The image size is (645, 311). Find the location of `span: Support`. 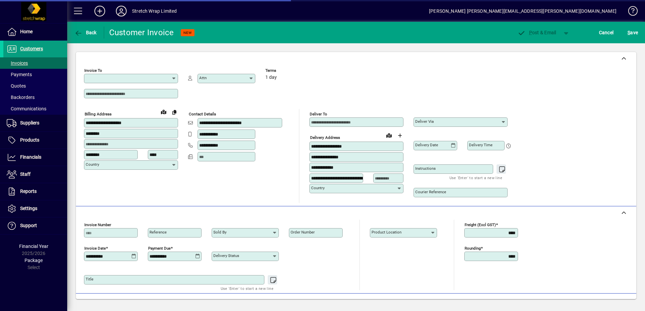

span: Support is located at coordinates (29, 226).